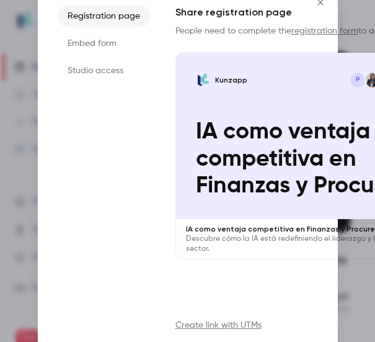 The image size is (375, 342). Describe the element at coordinates (203, 80) in the screenshot. I see `img: IA como ventaja competitiva en Finanzas y Procurement` at that location.